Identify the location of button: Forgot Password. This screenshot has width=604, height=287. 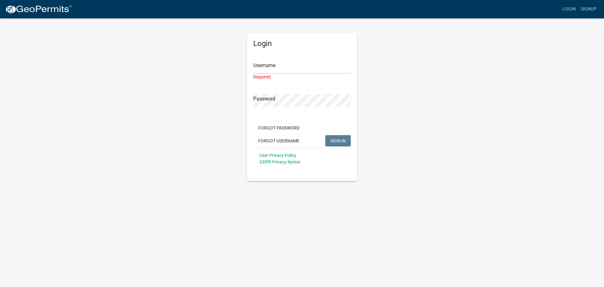
(279, 128).